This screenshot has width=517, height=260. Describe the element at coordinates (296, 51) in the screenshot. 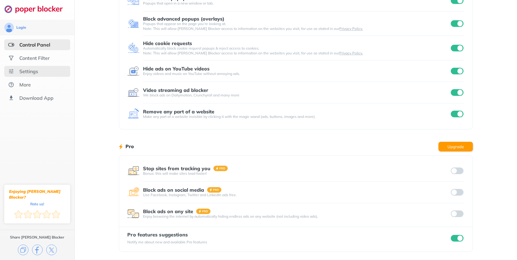

I see `div: Automatically block cookie request popups & reject access to cookies. Note: This will allow [PERS...` at that location.